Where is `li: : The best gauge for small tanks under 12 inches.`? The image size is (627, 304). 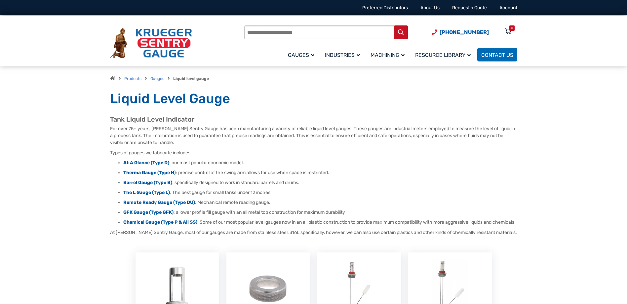 li: : The best gauge for small tanks under 12 inches. is located at coordinates (320, 193).